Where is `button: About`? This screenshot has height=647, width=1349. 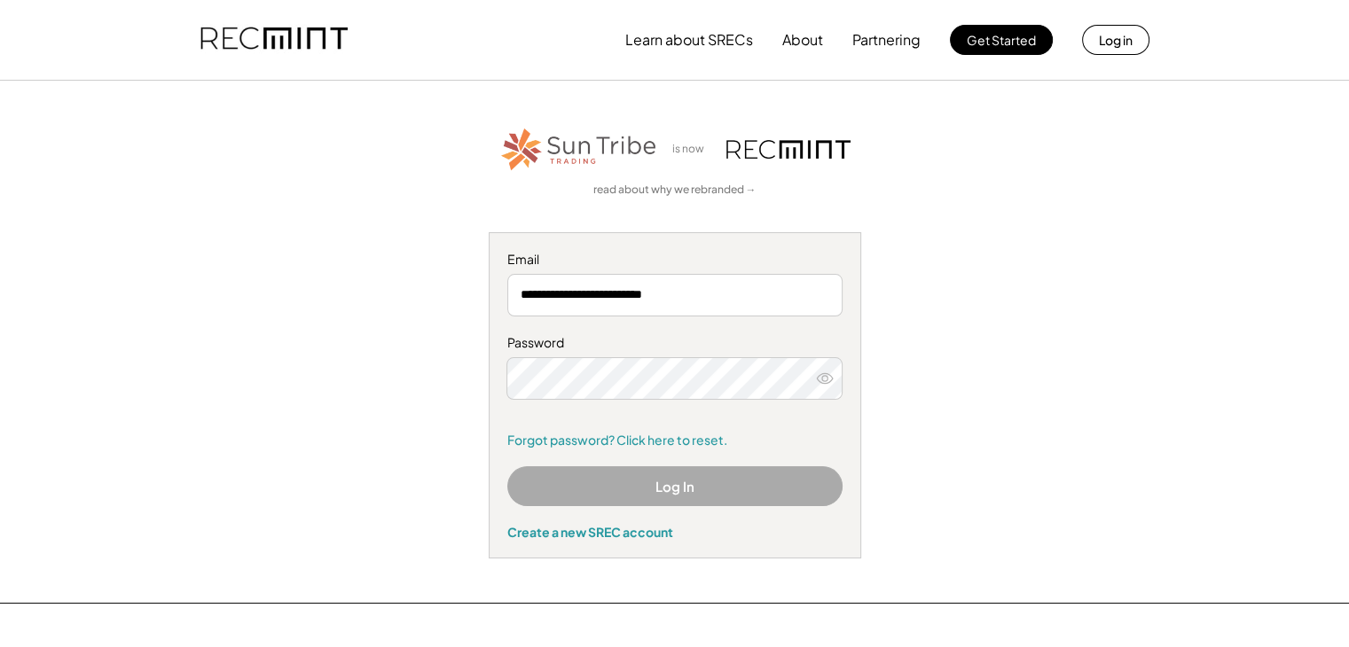 button: About is located at coordinates (803, 40).